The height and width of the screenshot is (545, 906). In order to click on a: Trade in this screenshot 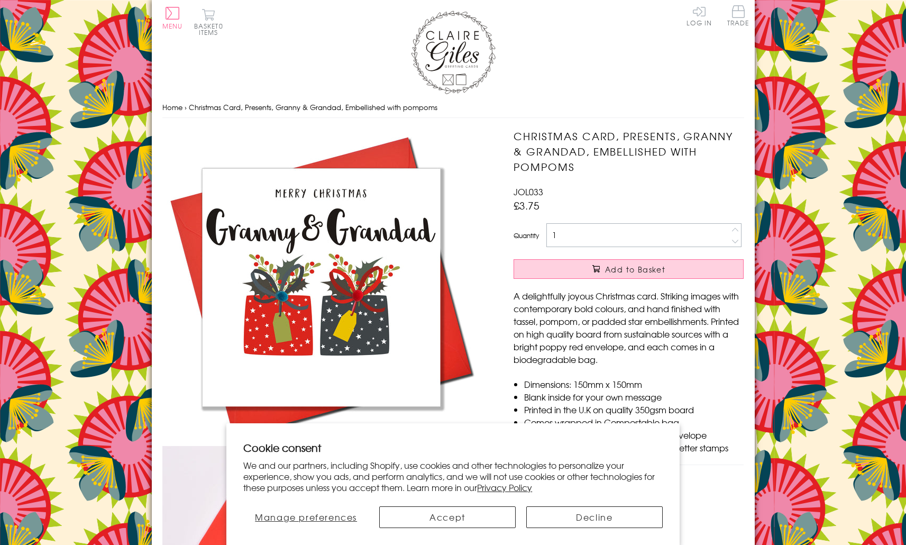, I will do `click(738, 16)`.